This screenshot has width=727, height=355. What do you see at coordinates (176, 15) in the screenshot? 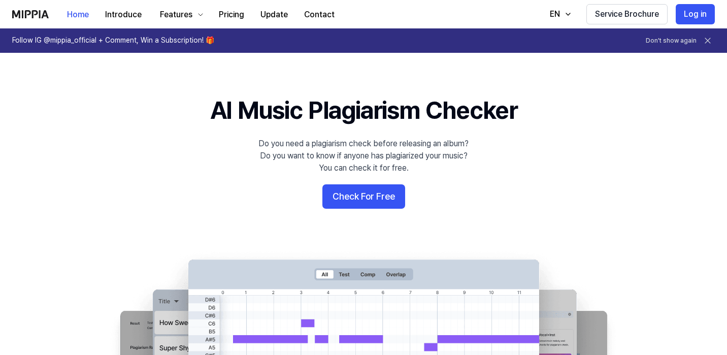
I see `div: Features` at bounding box center [176, 15].